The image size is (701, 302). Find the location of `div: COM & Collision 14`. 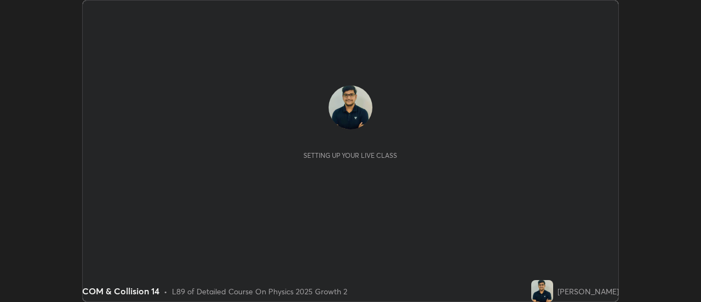

div: COM & Collision 14 is located at coordinates (120, 291).